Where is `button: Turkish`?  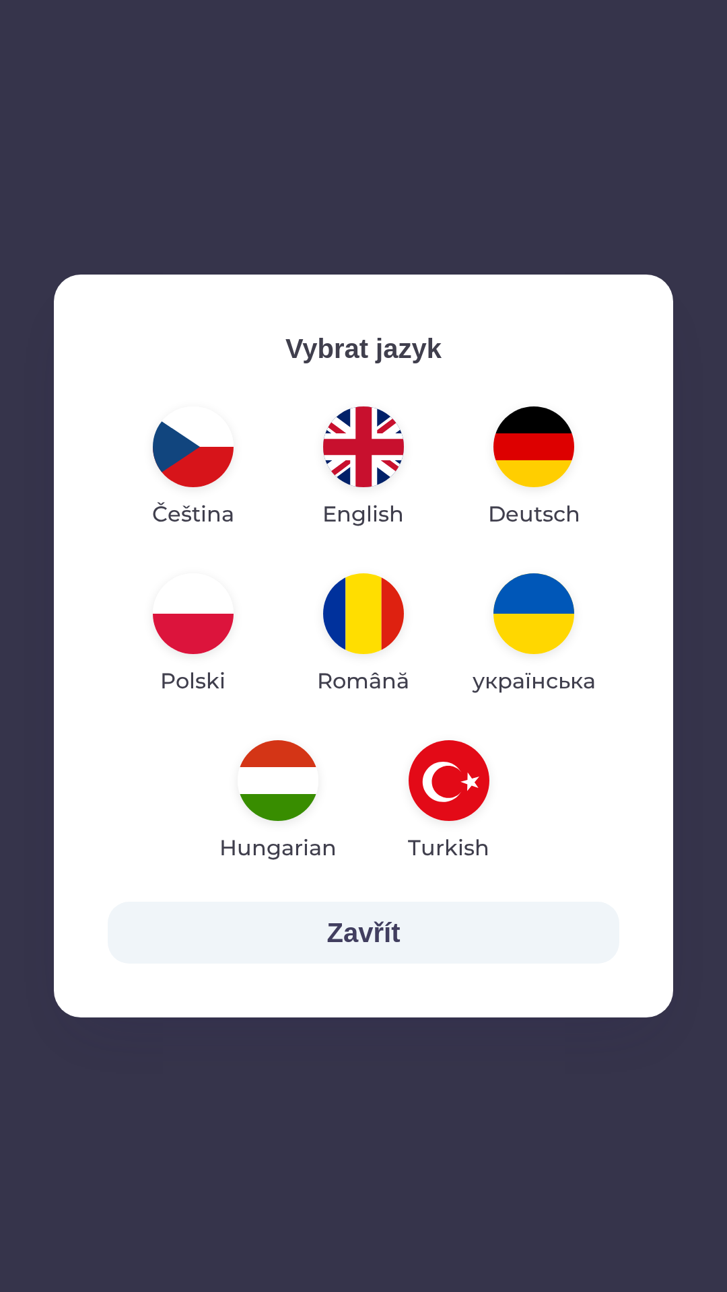
button: Turkish is located at coordinates (448, 802).